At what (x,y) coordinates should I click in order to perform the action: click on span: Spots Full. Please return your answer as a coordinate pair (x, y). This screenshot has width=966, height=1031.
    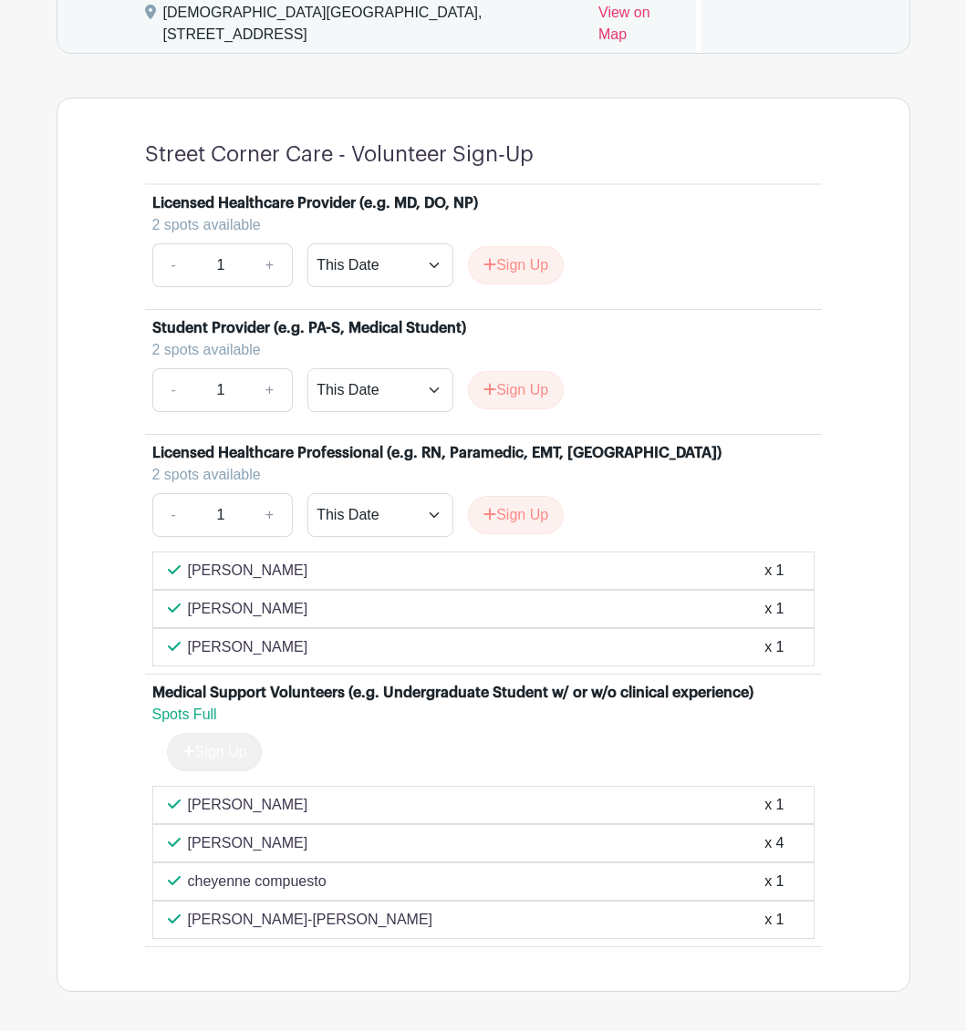
    Looking at the image, I should click on (184, 714).